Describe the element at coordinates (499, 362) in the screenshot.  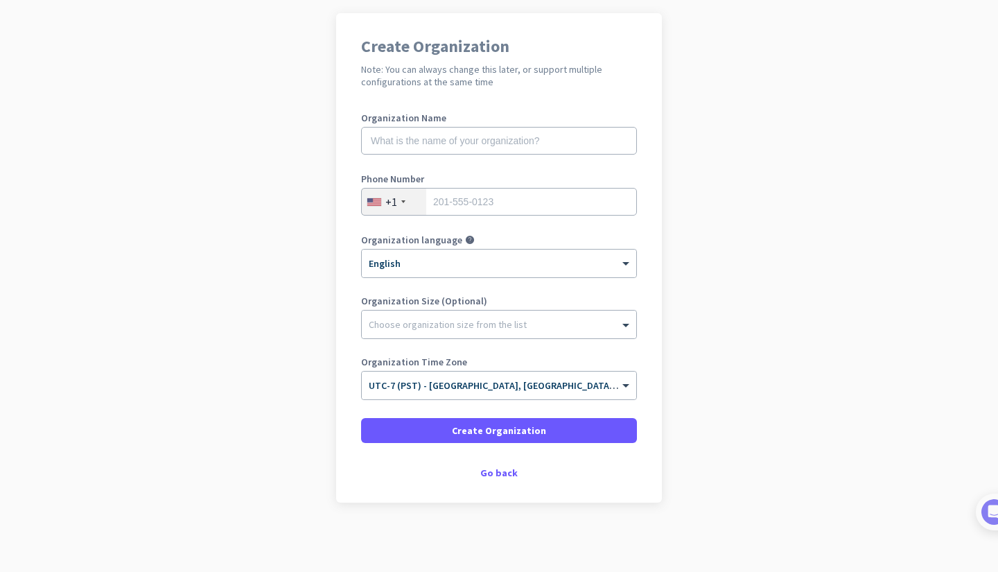
I see `label: Organization Time Zone` at that location.